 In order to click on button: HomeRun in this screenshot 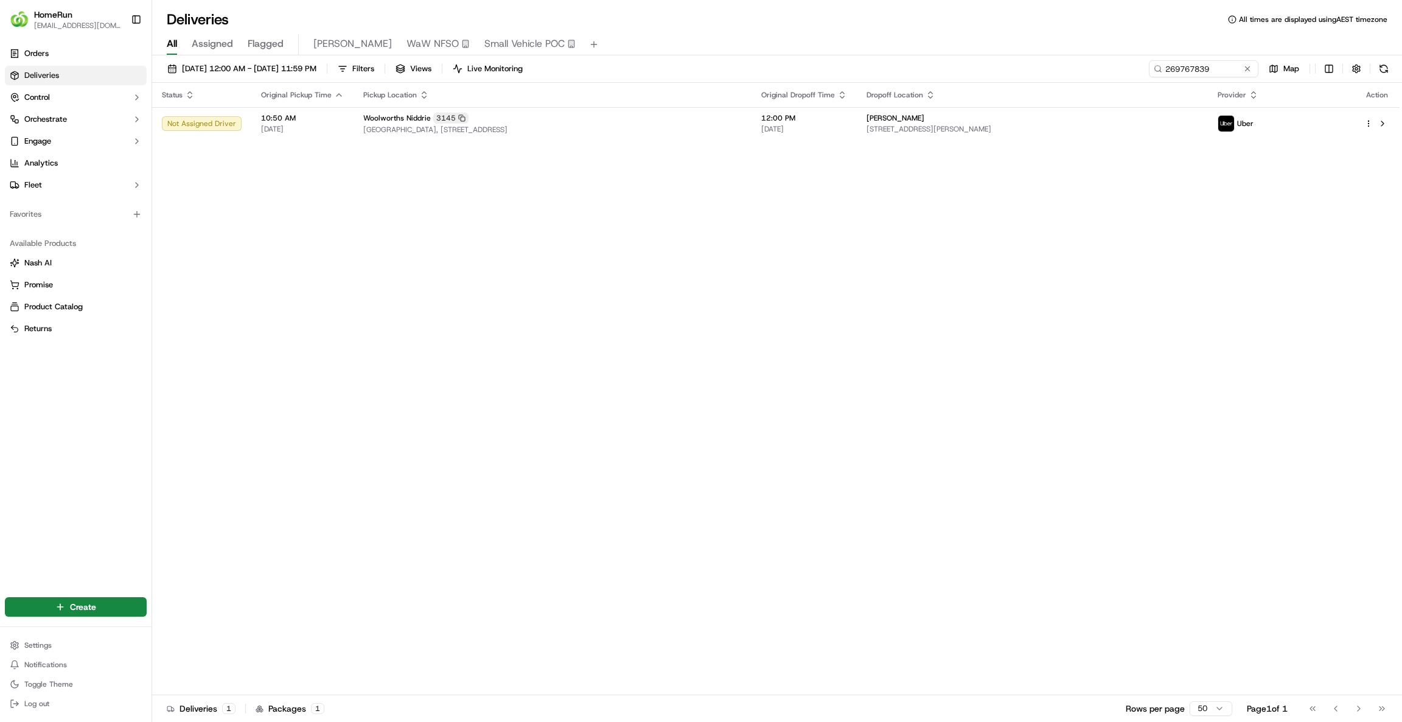, I will do `click(53, 15)`.